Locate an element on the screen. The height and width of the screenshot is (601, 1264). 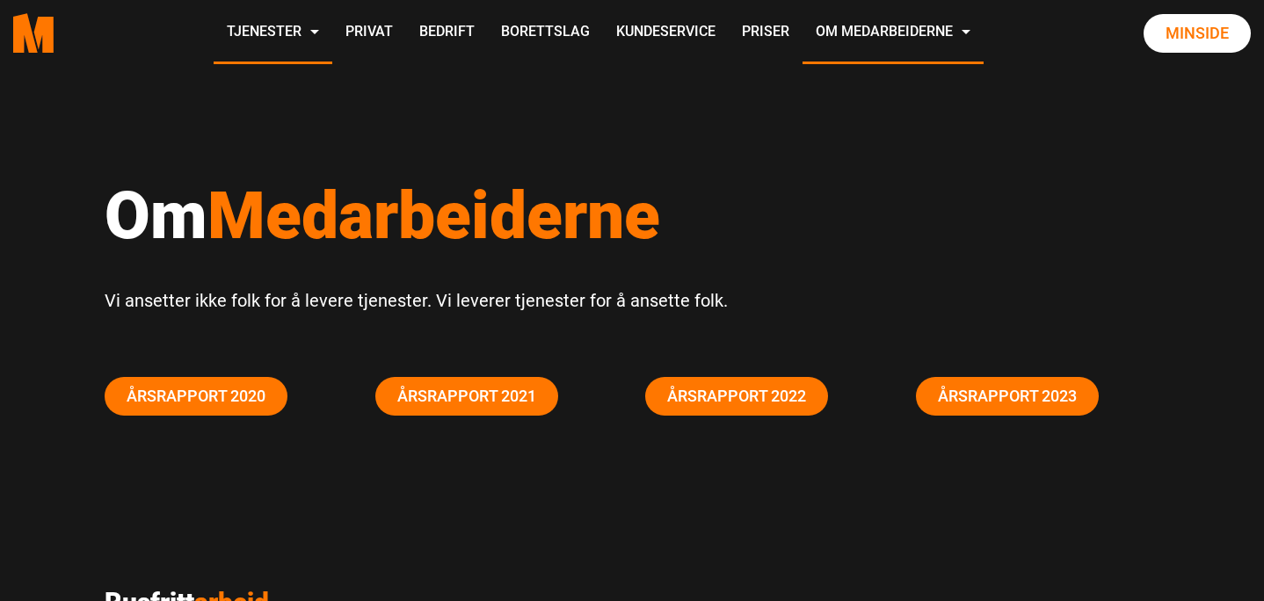
a: Tjenester is located at coordinates (272, 33).